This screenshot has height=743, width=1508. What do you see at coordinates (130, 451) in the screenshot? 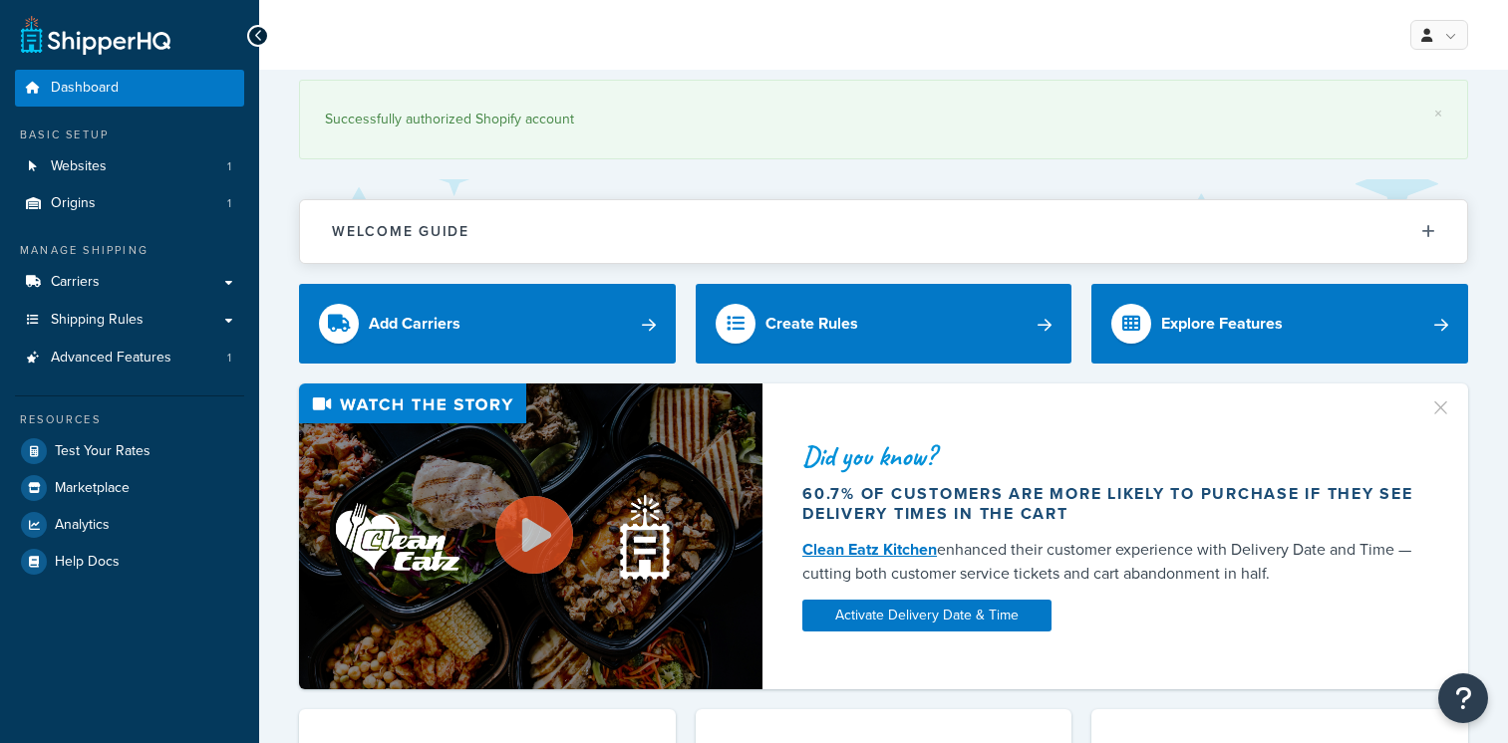
I see `a: Test Your Rates` at bounding box center [130, 451].